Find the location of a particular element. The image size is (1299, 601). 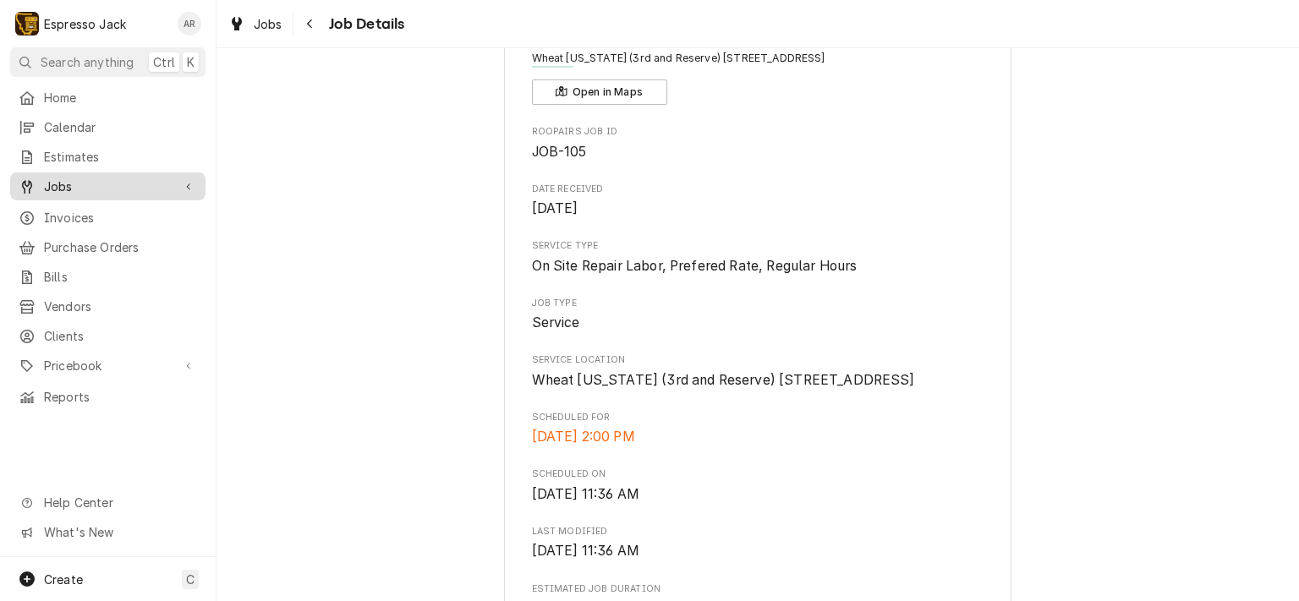

div: Service Type is located at coordinates (758, 257).